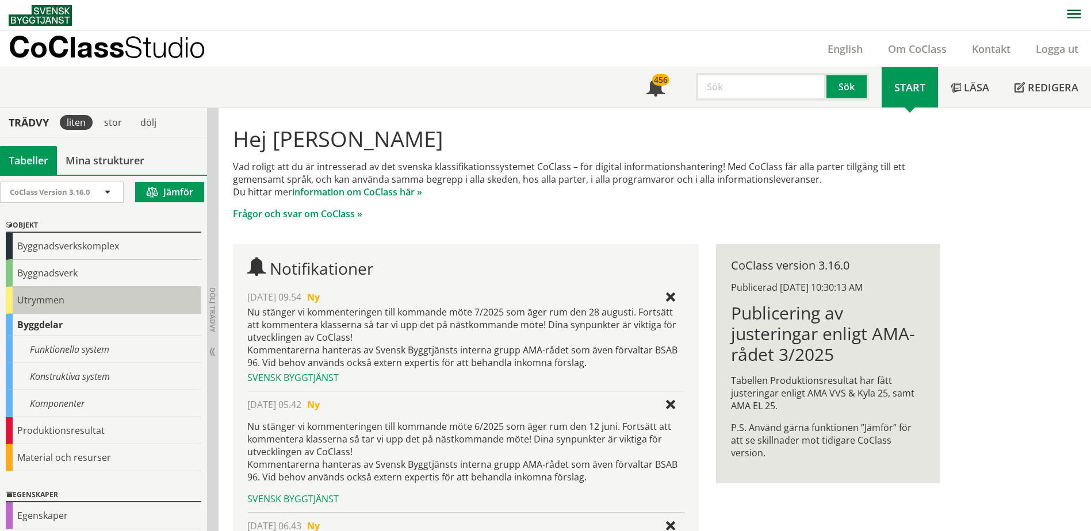 This screenshot has height=531, width=1091. Describe the element at coordinates (148, 122) in the screenshot. I see `div: dölj` at that location.